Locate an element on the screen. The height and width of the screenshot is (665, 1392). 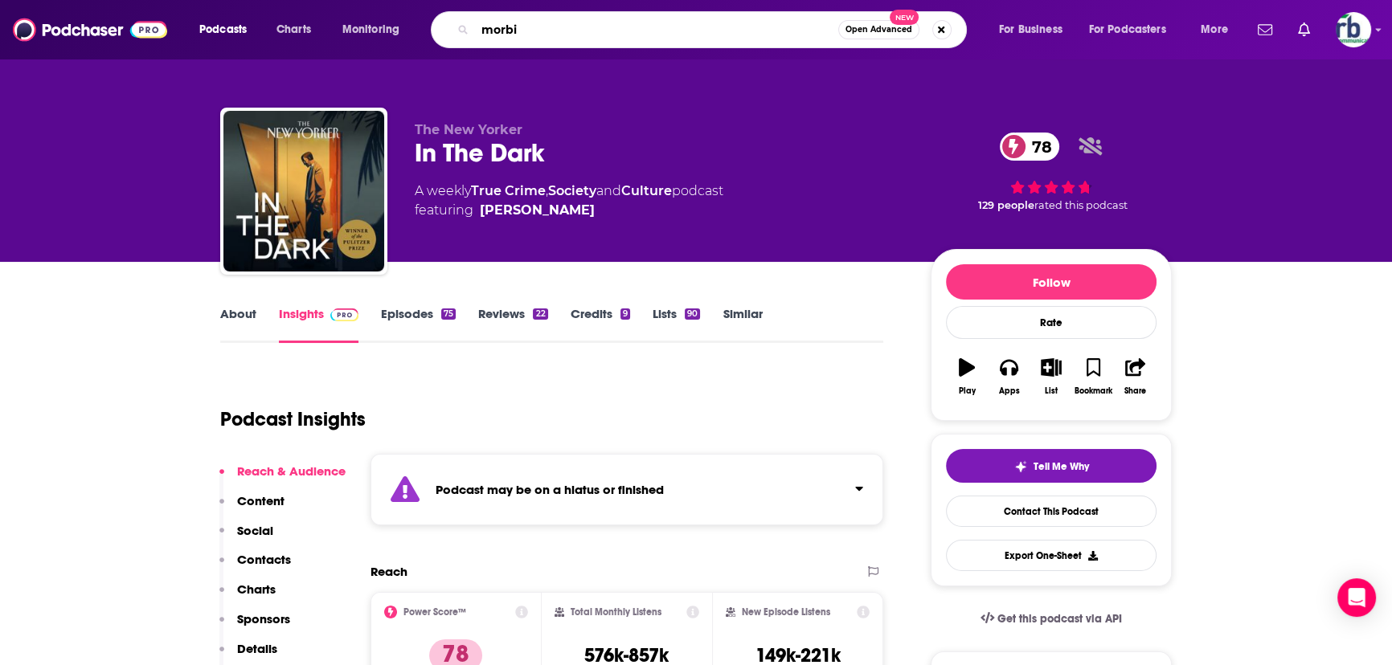
div: A weekly podcast is located at coordinates (569, 201).